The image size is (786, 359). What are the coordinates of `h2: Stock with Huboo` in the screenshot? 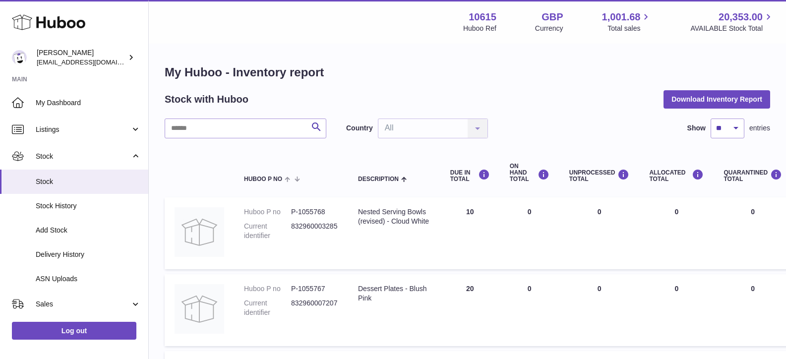 It's located at (206, 99).